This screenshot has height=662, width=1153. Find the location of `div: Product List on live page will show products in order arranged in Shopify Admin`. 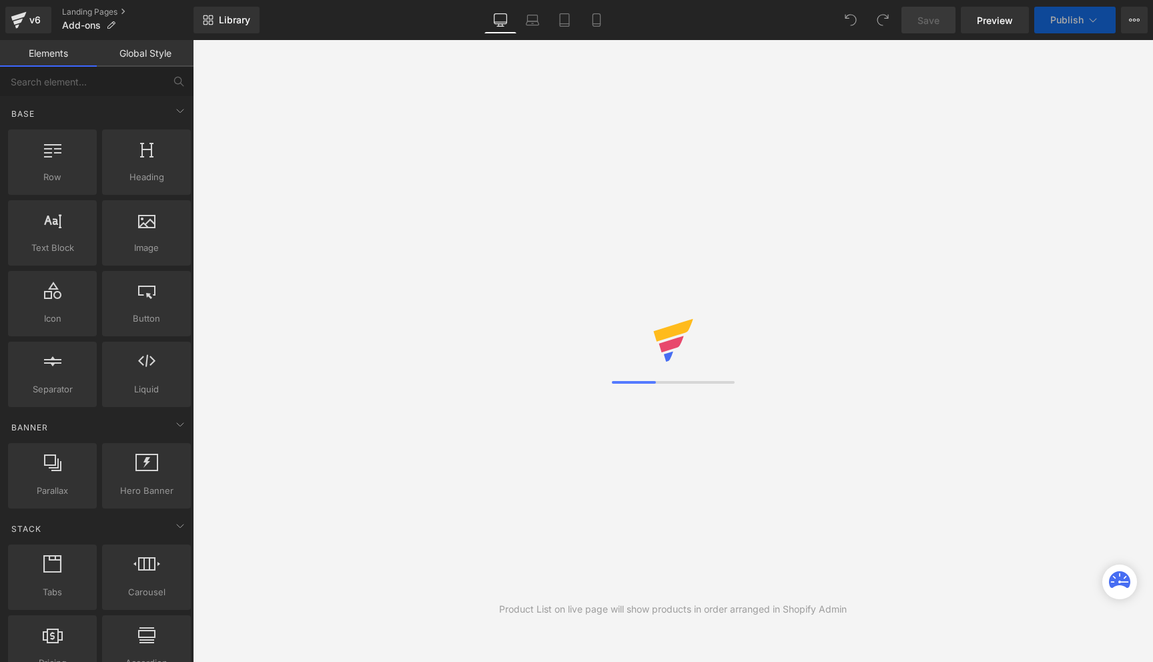

div: Product List on live page will show products in order arranged in Shopify Admin is located at coordinates (673, 609).